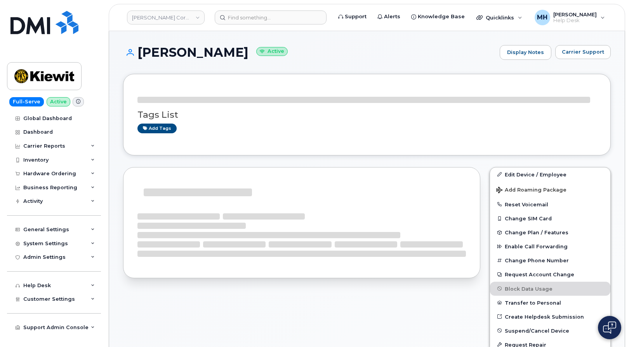 The width and height of the screenshot is (629, 347). What do you see at coordinates (536, 232) in the screenshot?
I see `span: Change Plan / Features` at bounding box center [536, 232].